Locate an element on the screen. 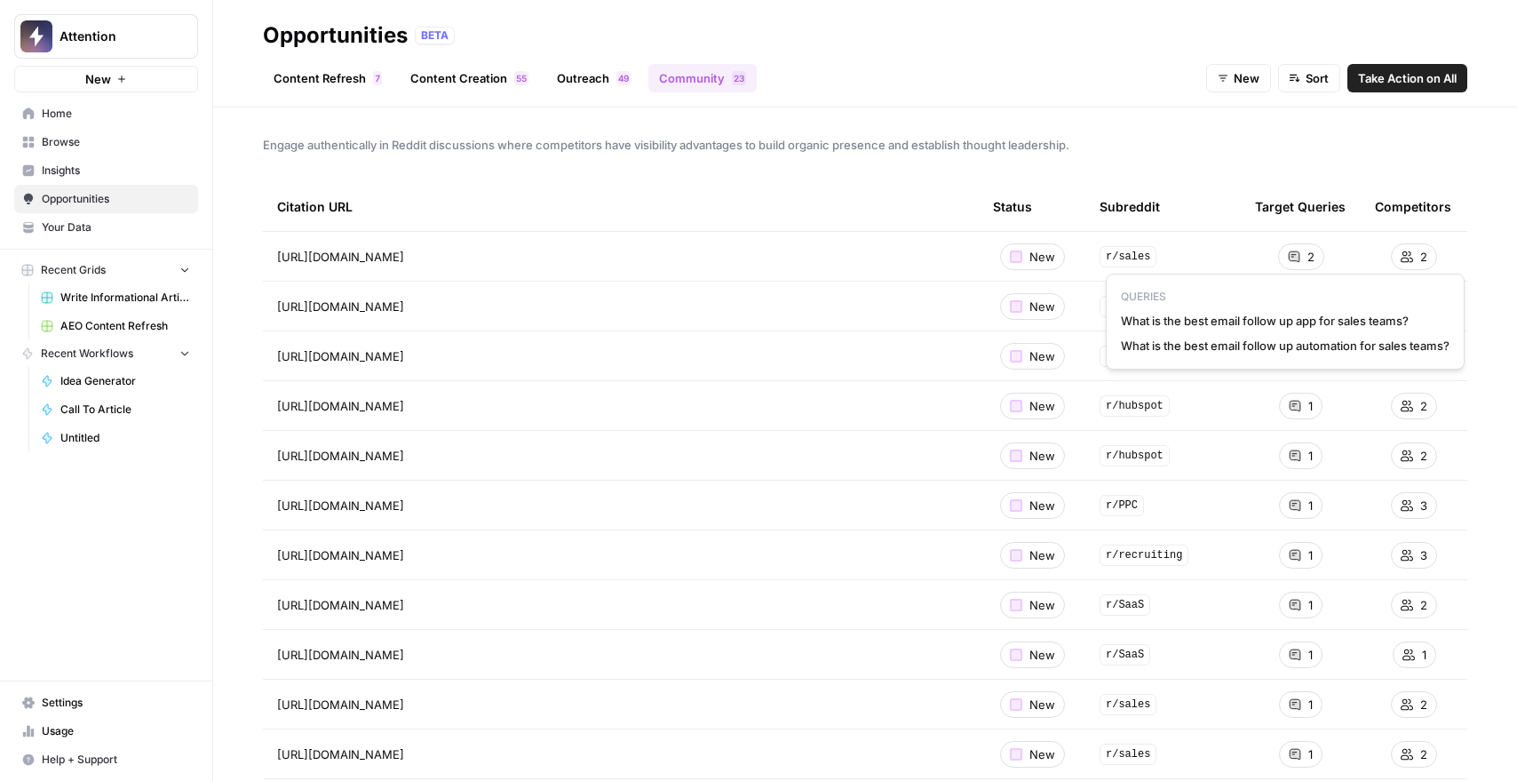 The width and height of the screenshot is (1517, 781). span: Attention is located at coordinates (113, 36).